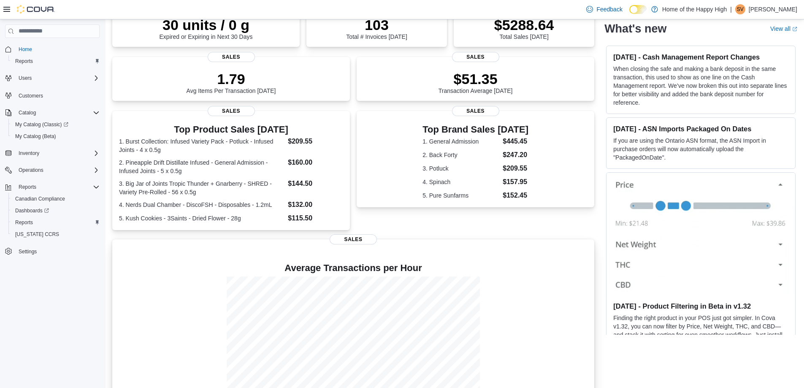 The image size is (804, 388). I want to click on span: Feedback, so click(609, 9).